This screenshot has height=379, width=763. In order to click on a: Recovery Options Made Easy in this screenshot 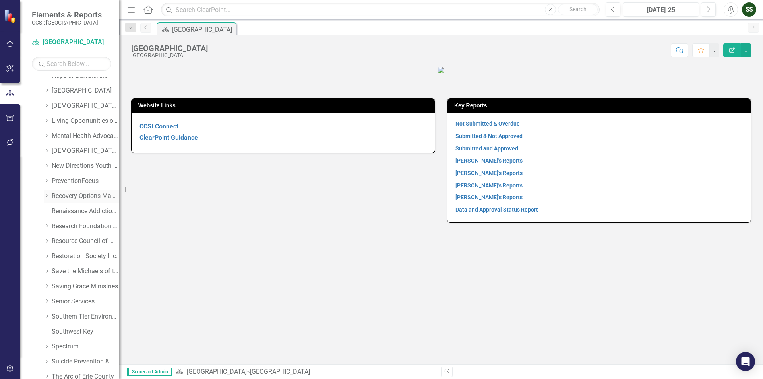, I will do `click(85, 196)`.